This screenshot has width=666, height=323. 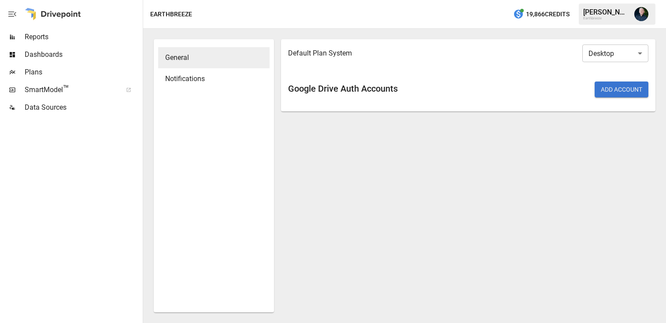 I want to click on div: Tom Ferguson, so click(x=642, y=14).